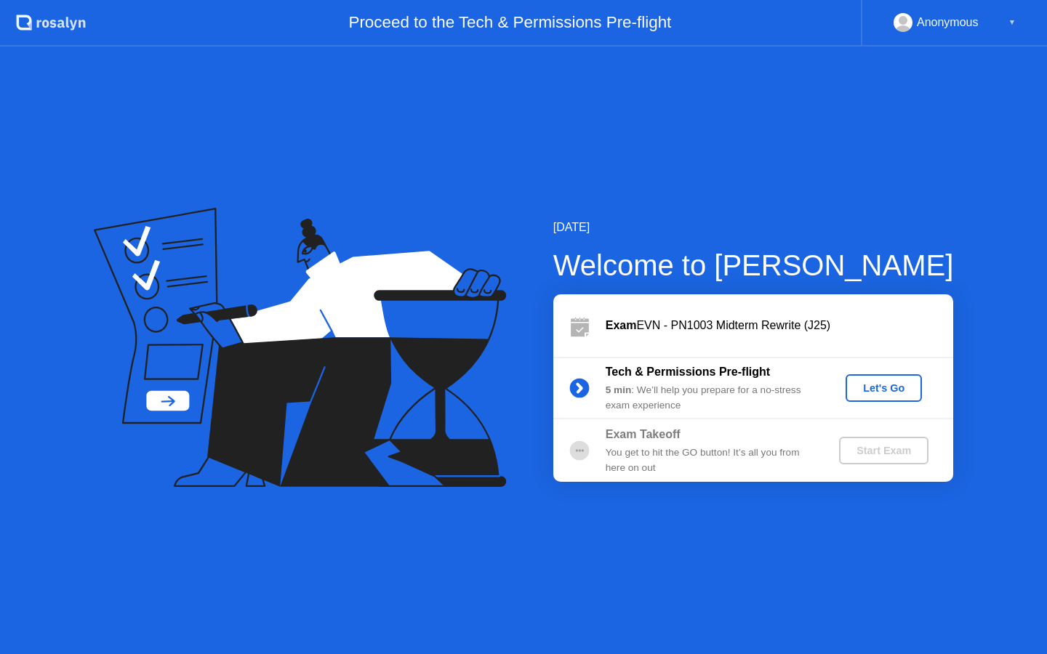 This screenshot has height=654, width=1047. What do you see at coordinates (621, 325) in the screenshot?
I see `b: Exam` at bounding box center [621, 325].